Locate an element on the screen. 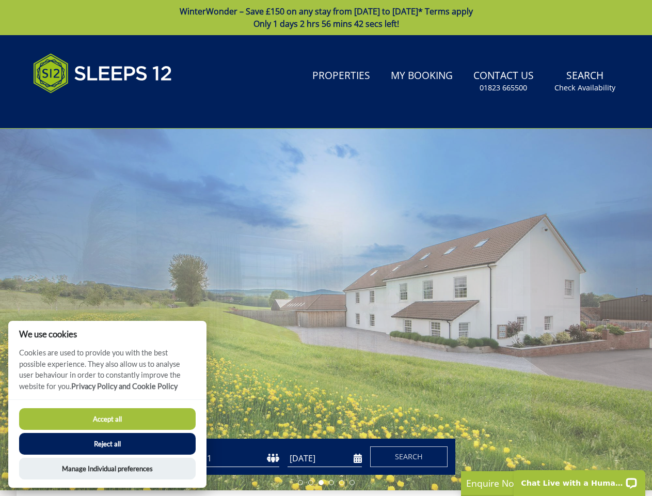  img: Sleeps 12 is located at coordinates (103, 73).